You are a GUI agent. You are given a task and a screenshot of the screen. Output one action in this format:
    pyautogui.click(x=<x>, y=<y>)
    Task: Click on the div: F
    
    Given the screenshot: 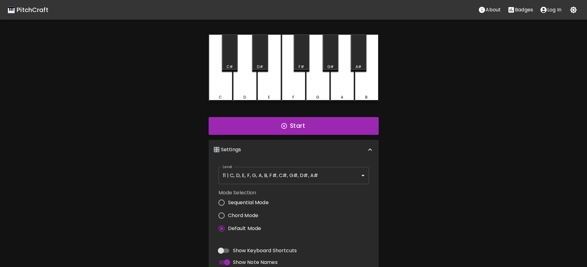 What is the action you would take?
    pyautogui.click(x=294, y=97)
    